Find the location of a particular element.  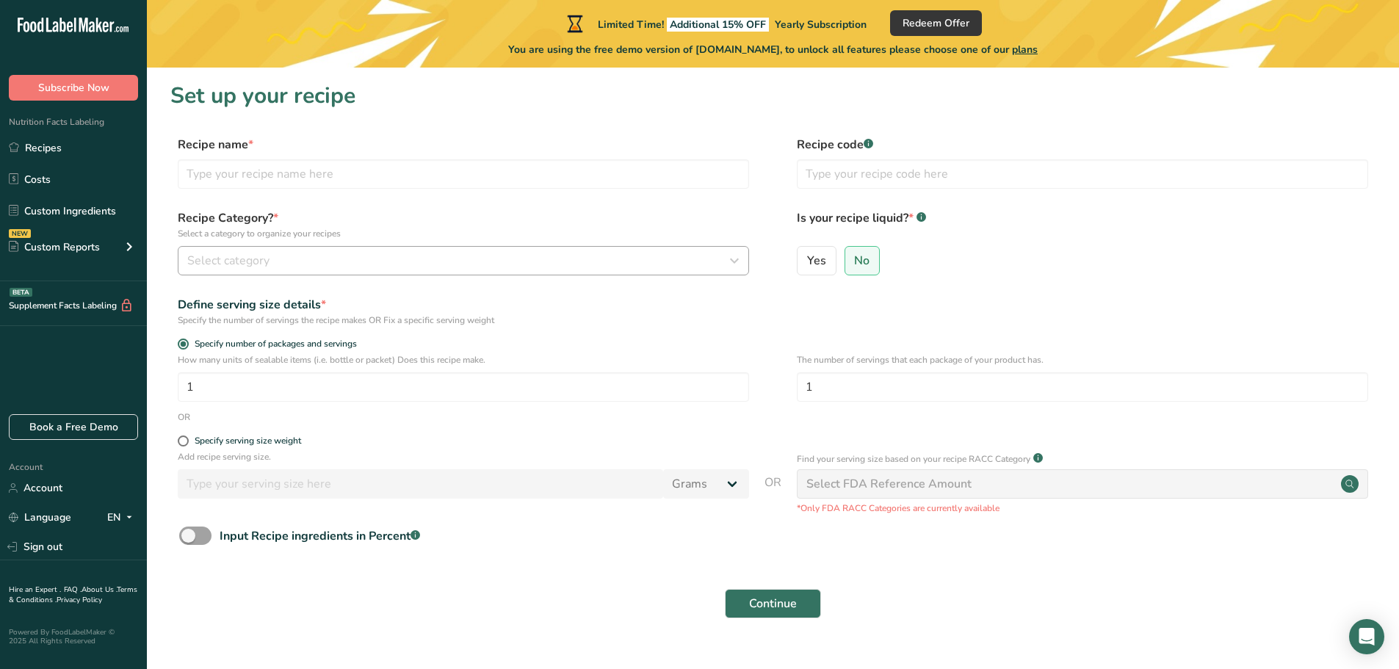

div: Specify the number of servings the recipe makes OR Fix a specific serving weight is located at coordinates (463, 320).